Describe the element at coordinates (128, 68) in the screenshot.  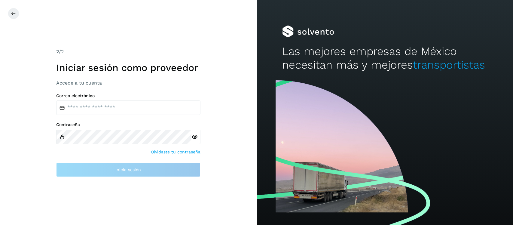
I see `h1: Iniciar sesión como proveedor` at that location.